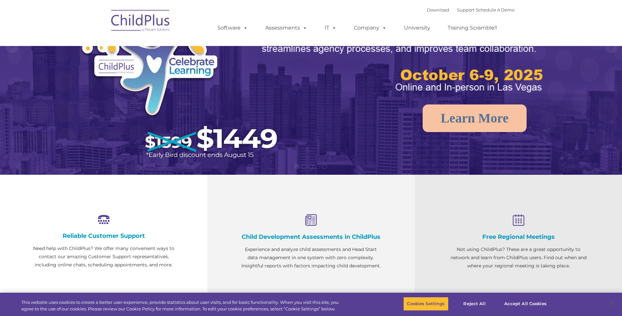  Describe the element at coordinates (475, 303) in the screenshot. I see `button: Reject All` at that location.